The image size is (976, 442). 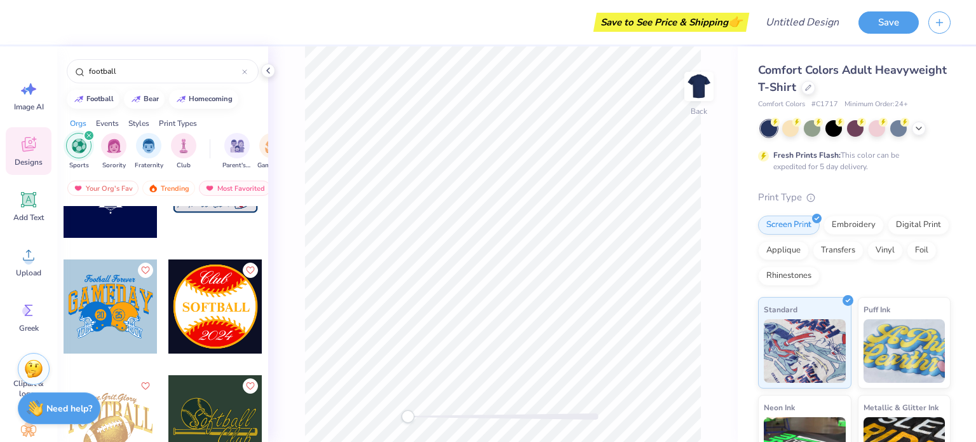 What do you see at coordinates (234, 188) in the screenshot?
I see `div: Most Favorited` at bounding box center [234, 188].